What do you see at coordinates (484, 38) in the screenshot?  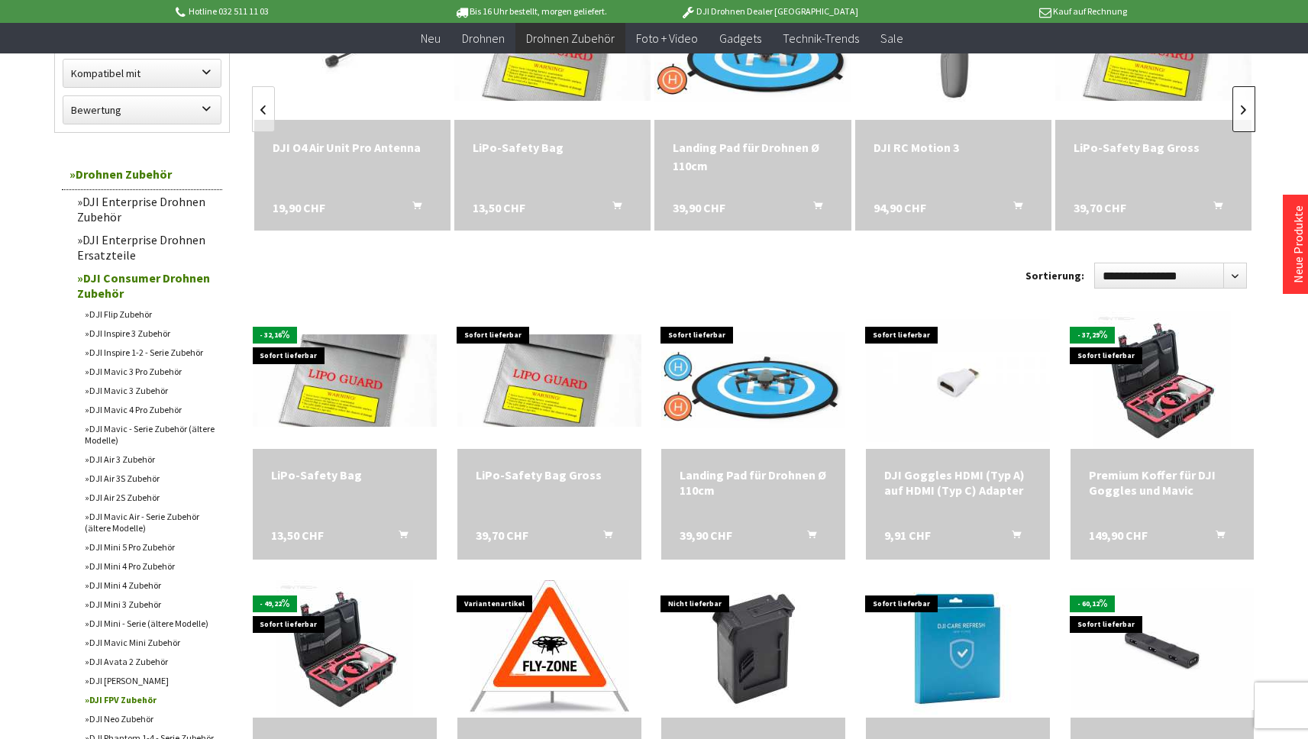 I see `span: Drohnen` at bounding box center [484, 38].